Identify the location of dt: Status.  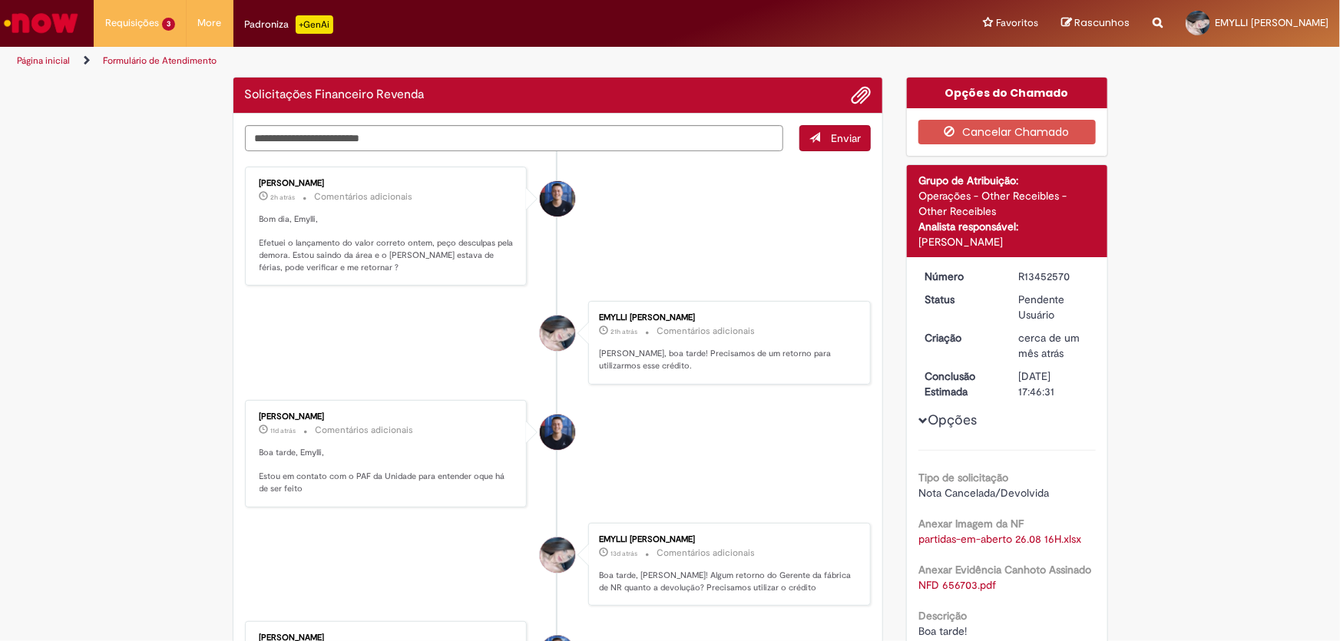
(960, 300).